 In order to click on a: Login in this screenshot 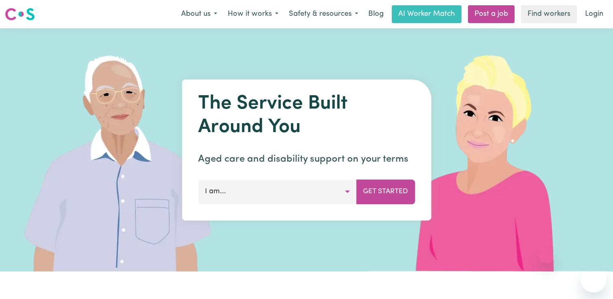, I will do `click(594, 14)`.